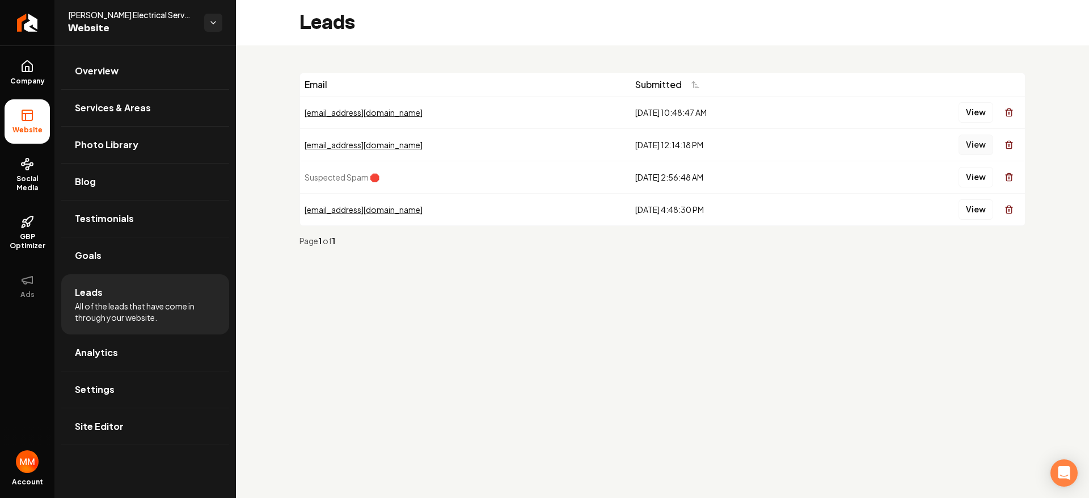 The image size is (1089, 498). Describe the element at coordinates (88, 255) in the screenshot. I see `span: Goals` at that location.